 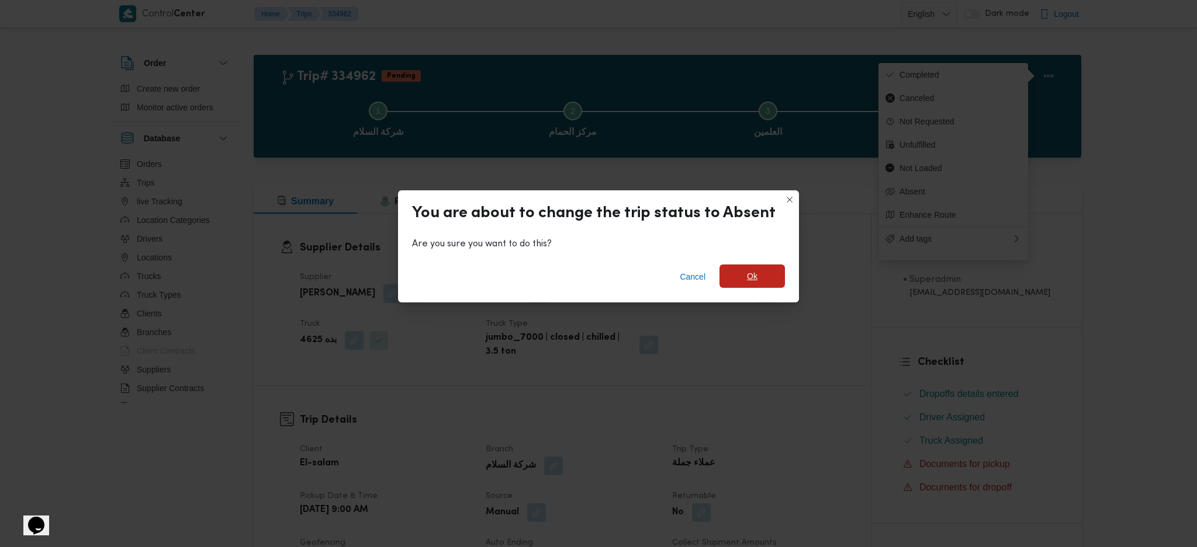 What do you see at coordinates (789, 200) in the screenshot?
I see `button: Closes this modal window` at bounding box center [789, 200].